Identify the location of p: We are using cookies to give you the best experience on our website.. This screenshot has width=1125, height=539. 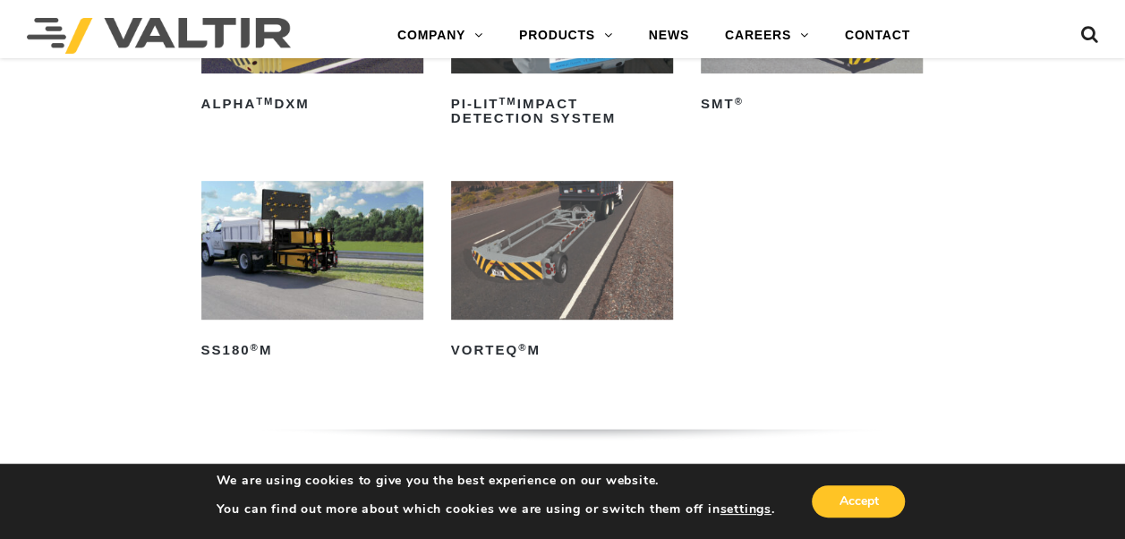
(496, 481).